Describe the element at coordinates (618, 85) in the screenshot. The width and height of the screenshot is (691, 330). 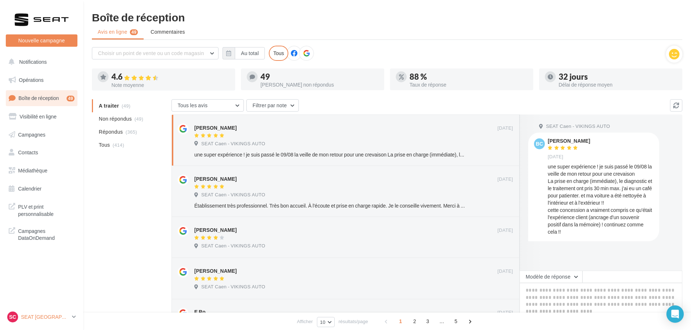
I see `div: Délai de réponse moyen` at that location.